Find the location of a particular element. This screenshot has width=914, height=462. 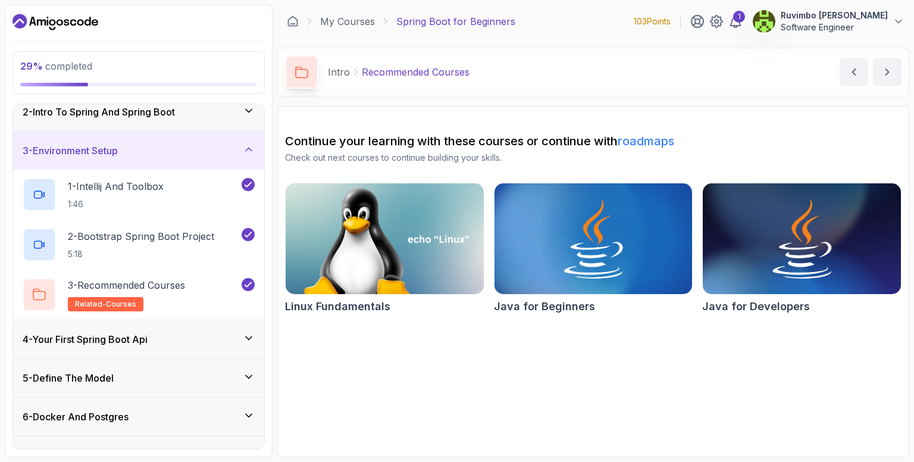

p: 1:46 is located at coordinates (115, 204).